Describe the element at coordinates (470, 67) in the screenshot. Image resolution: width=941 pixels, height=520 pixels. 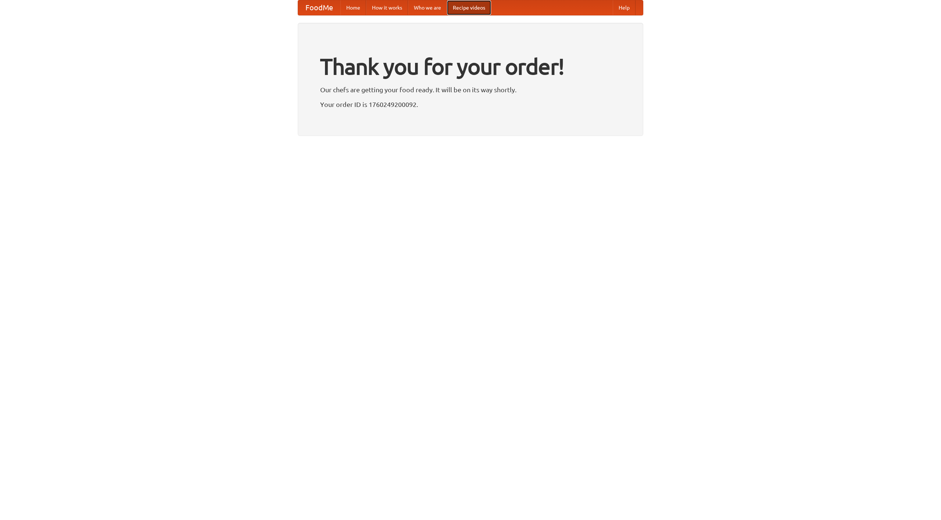
I see `h1: Thank you for your order!` at that location.